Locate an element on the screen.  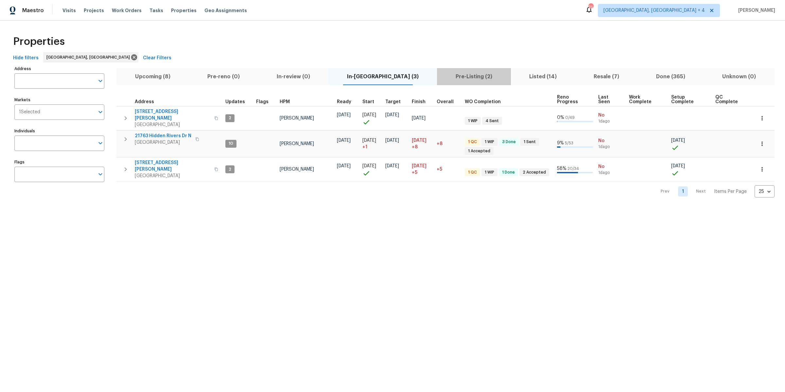
span: 21763 Hidden Rivers Dr N is located at coordinates (163, 136).